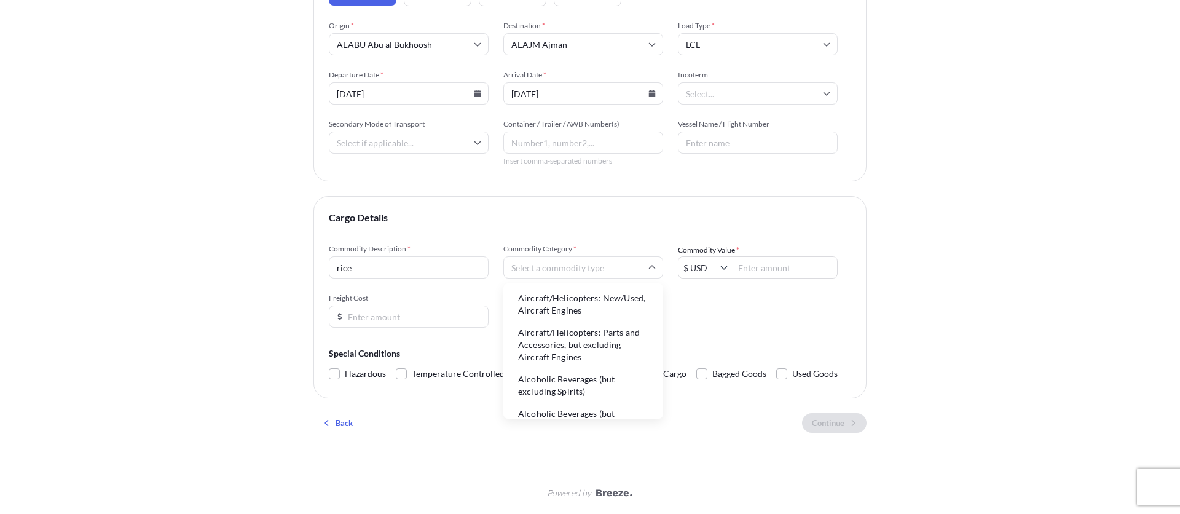 The width and height of the screenshot is (1180, 514). Describe the element at coordinates (758, 124) in the screenshot. I see `span: Vessel Name / Flight Number` at that location.